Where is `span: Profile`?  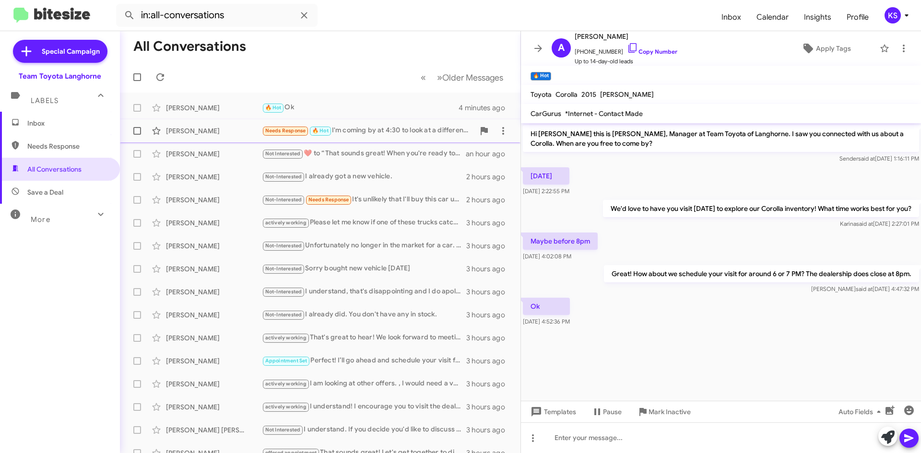 span: Profile is located at coordinates (857, 17).